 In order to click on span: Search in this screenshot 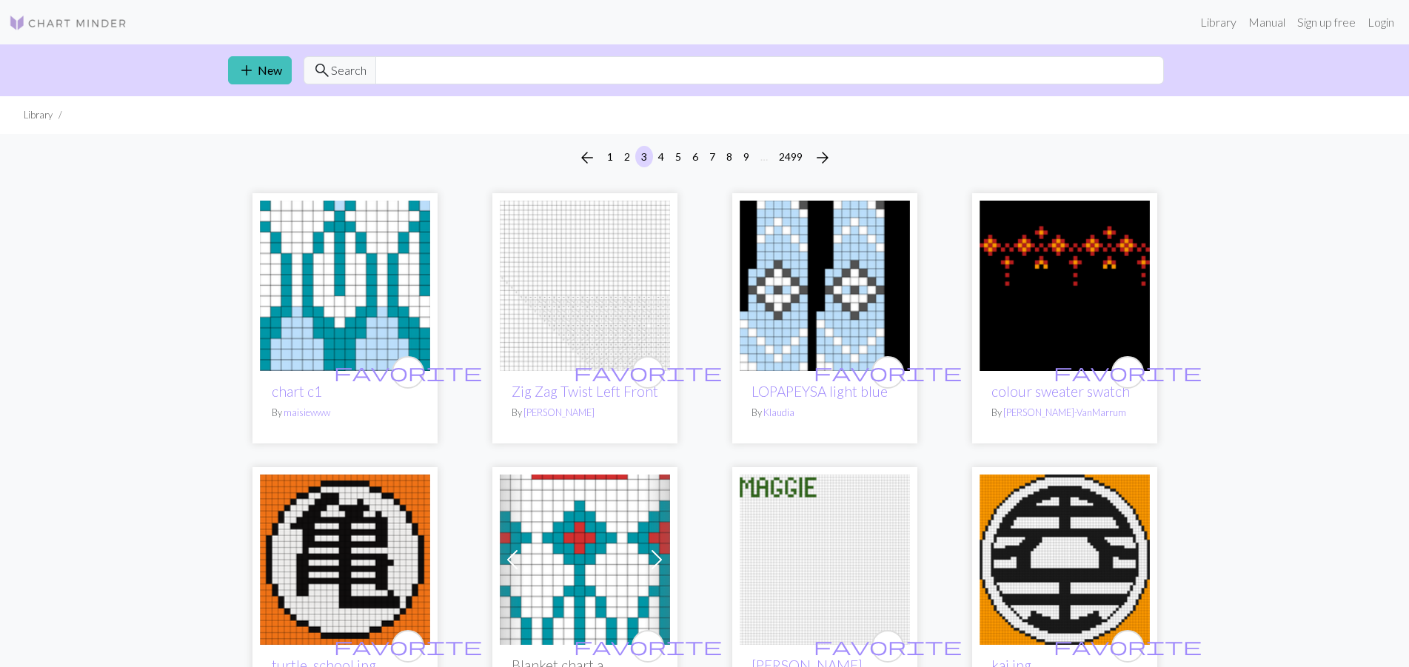, I will do `click(349, 70)`.